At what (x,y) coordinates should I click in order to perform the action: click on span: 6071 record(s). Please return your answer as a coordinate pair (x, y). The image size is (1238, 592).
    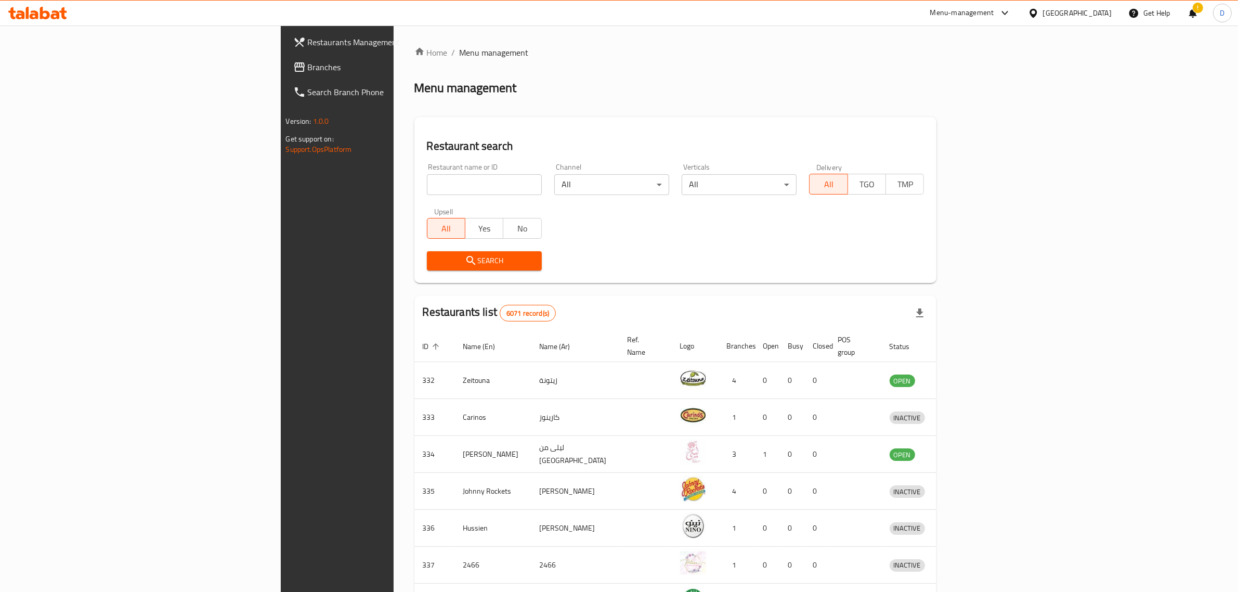
    Looking at the image, I should click on (528, 313).